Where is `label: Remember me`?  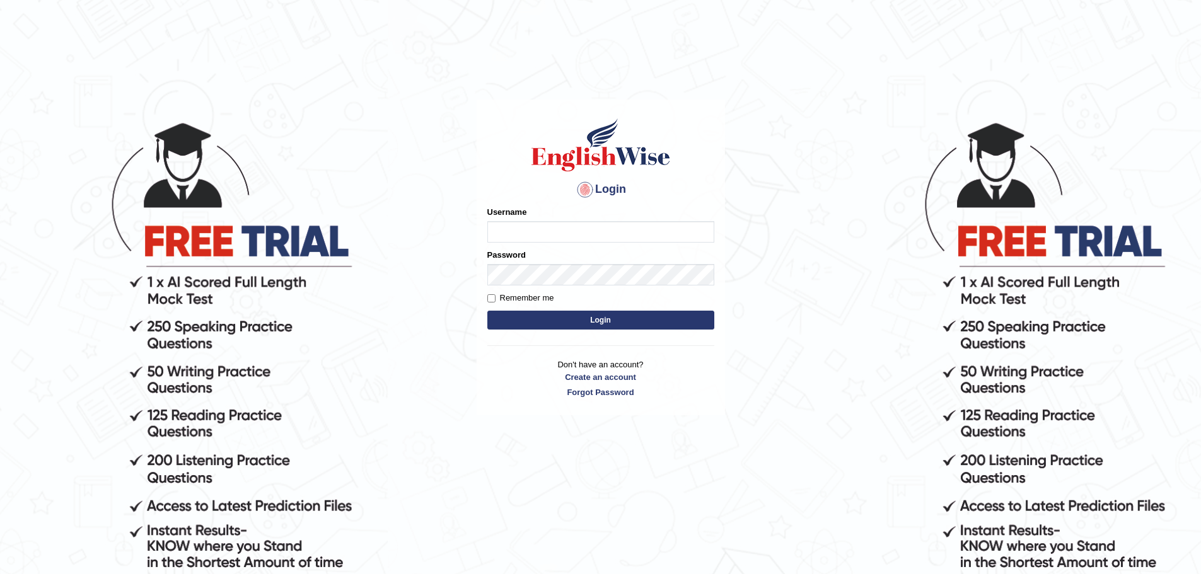
label: Remember me is located at coordinates (521, 298).